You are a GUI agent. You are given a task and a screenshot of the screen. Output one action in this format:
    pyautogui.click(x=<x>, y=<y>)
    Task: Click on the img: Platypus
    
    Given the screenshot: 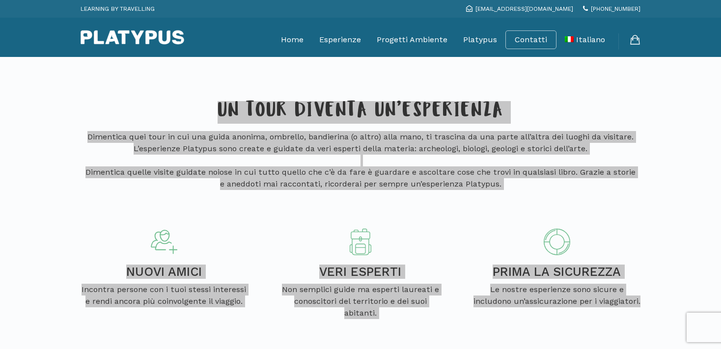 What is the action you would take?
    pyautogui.click(x=132, y=37)
    